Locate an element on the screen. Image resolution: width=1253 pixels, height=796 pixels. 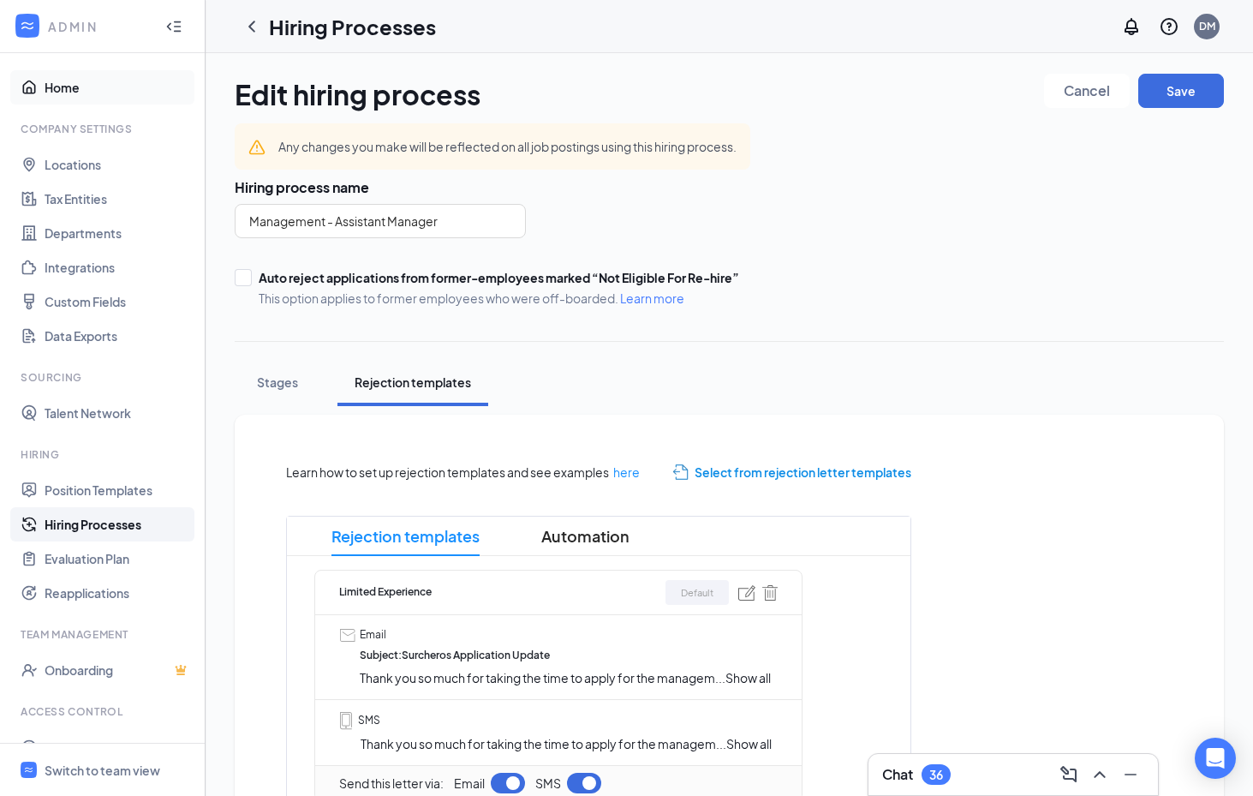
h1: Hiring Processes is located at coordinates (352, 27).